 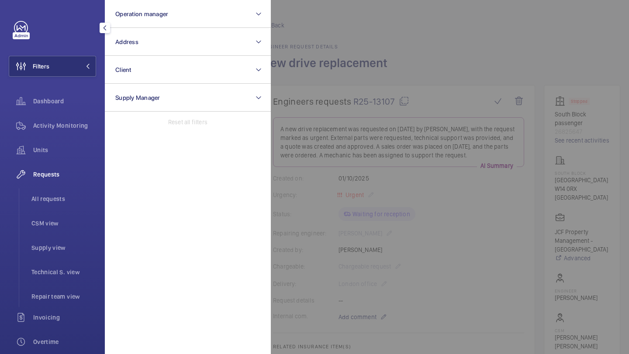 I want to click on span: Repair team view, so click(x=64, y=297).